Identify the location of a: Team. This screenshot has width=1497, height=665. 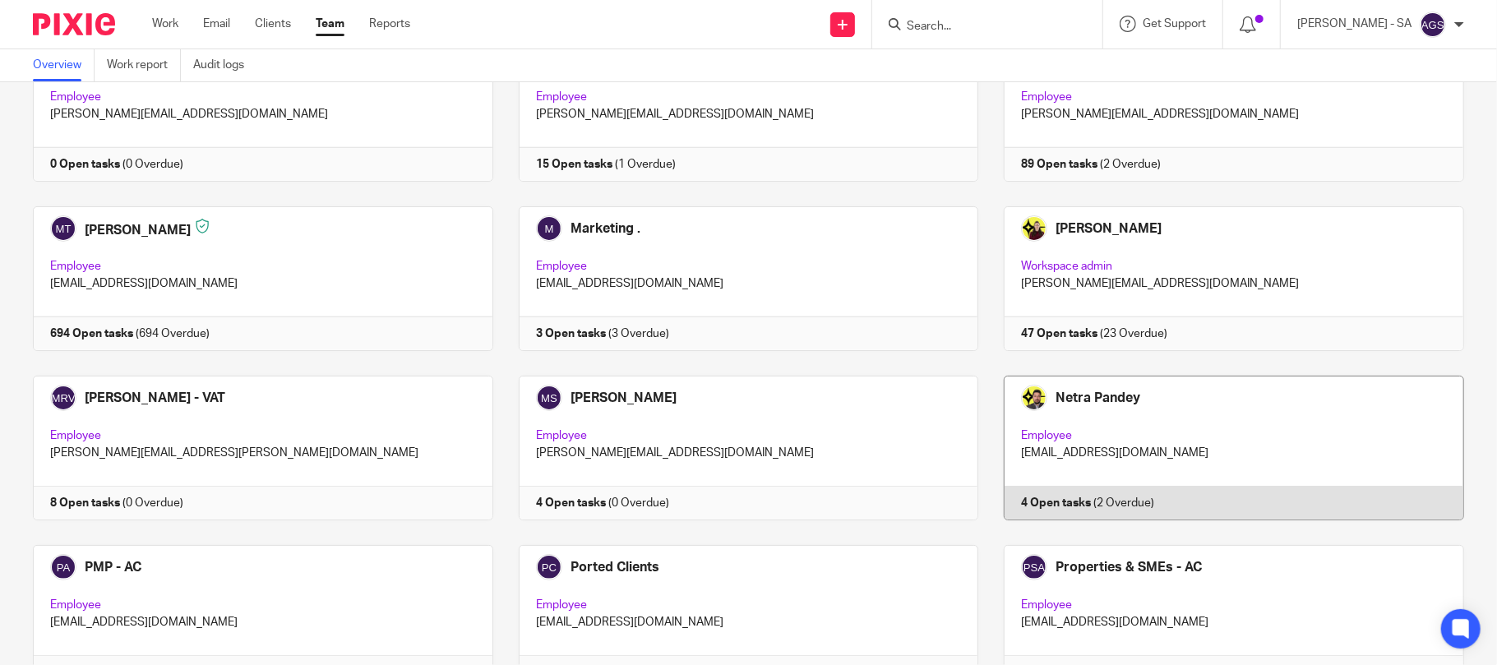
(330, 24).